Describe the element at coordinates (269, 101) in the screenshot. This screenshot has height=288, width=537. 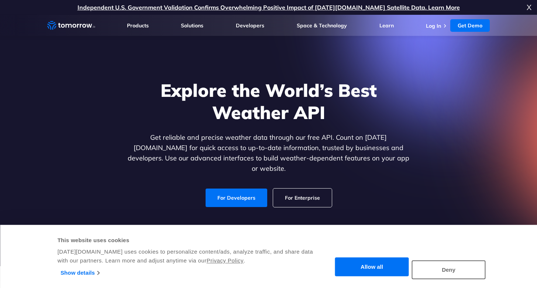
I see `h1: Explore the World’s Best Weather API` at that location.